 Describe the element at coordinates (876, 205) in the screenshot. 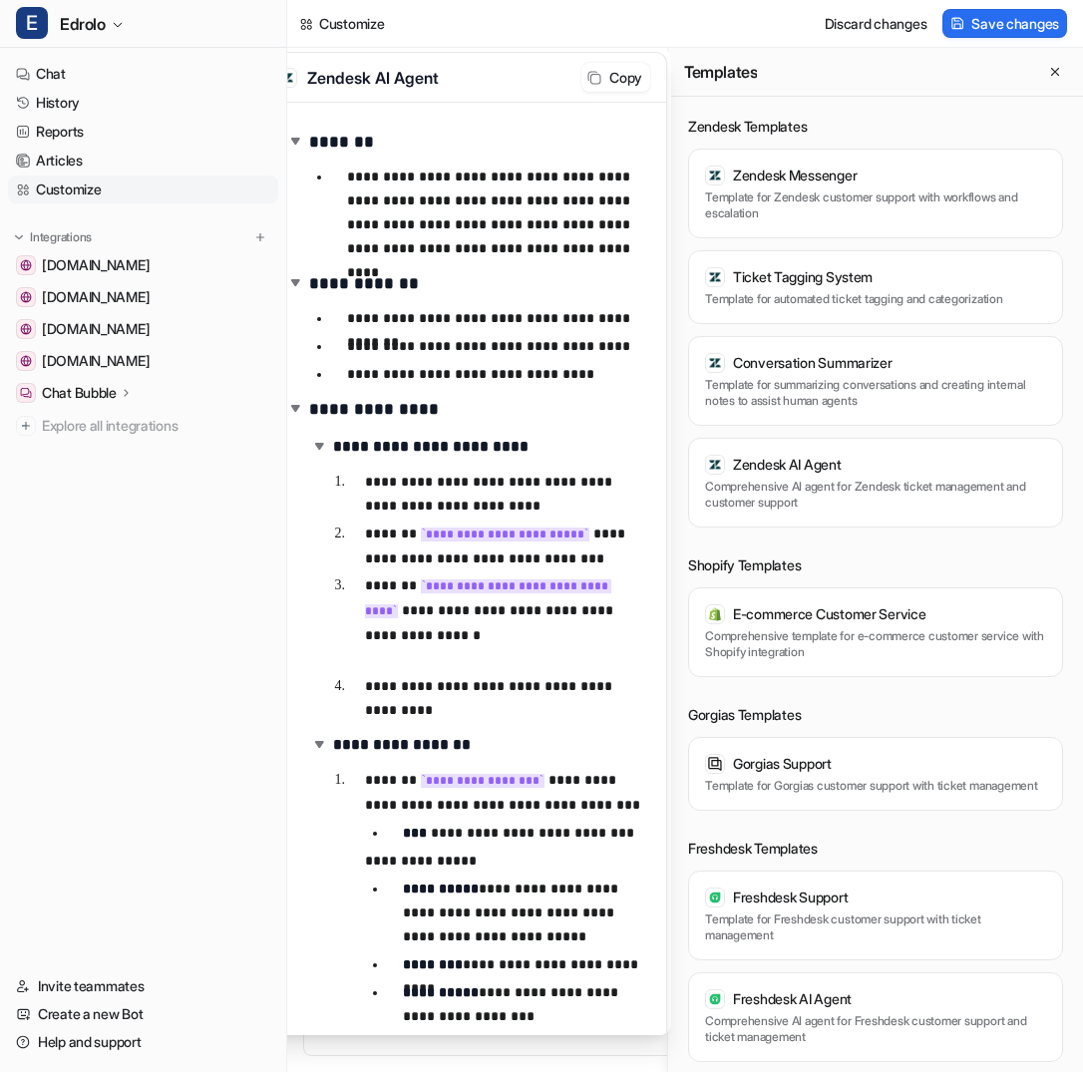

I see `p: Template for Zendesk customer support with workflows and escalation` at that location.